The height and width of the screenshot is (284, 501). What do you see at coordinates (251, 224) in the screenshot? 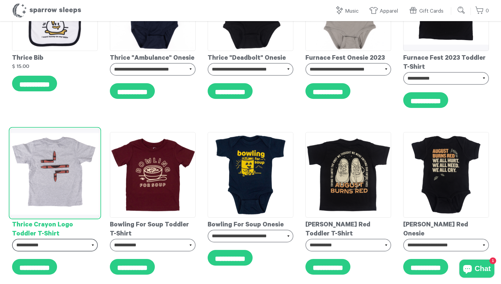
I see `div: Bowling For Soup Onesie` at bounding box center [251, 224].